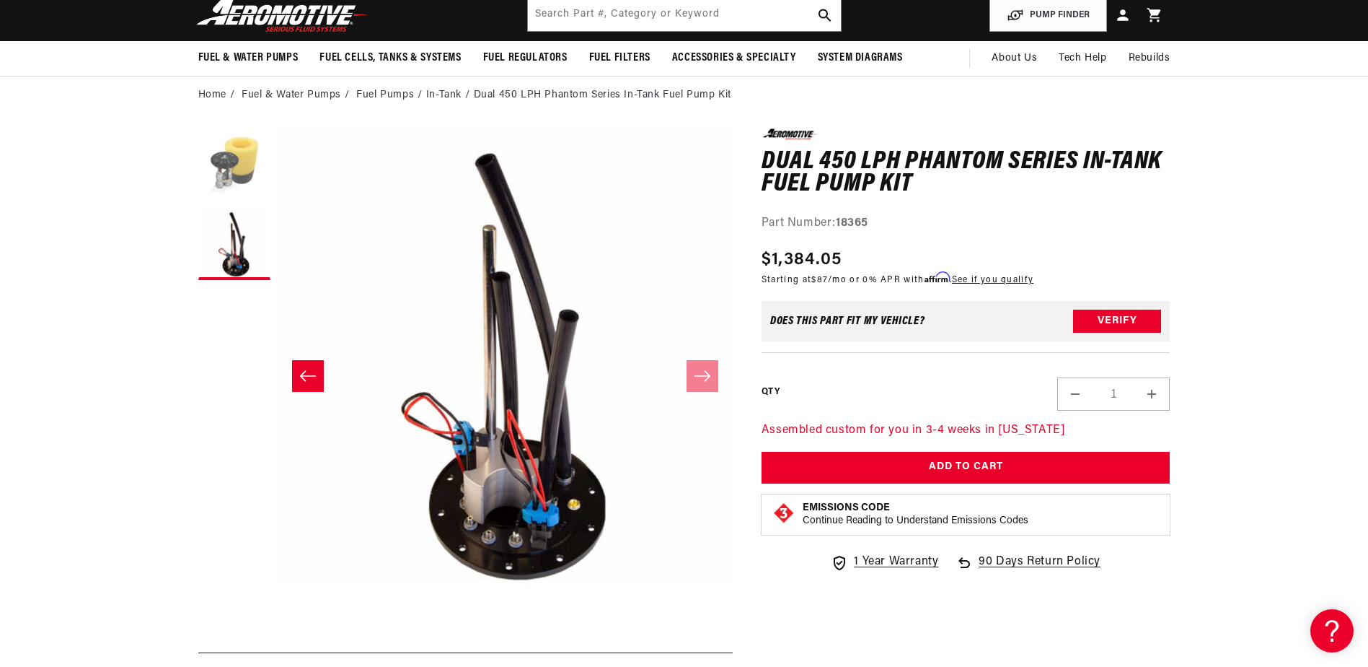 This screenshot has width=1368, height=667. What do you see at coordinates (620, 58) in the screenshot?
I see `span: Fuel Filters` at bounding box center [620, 58].